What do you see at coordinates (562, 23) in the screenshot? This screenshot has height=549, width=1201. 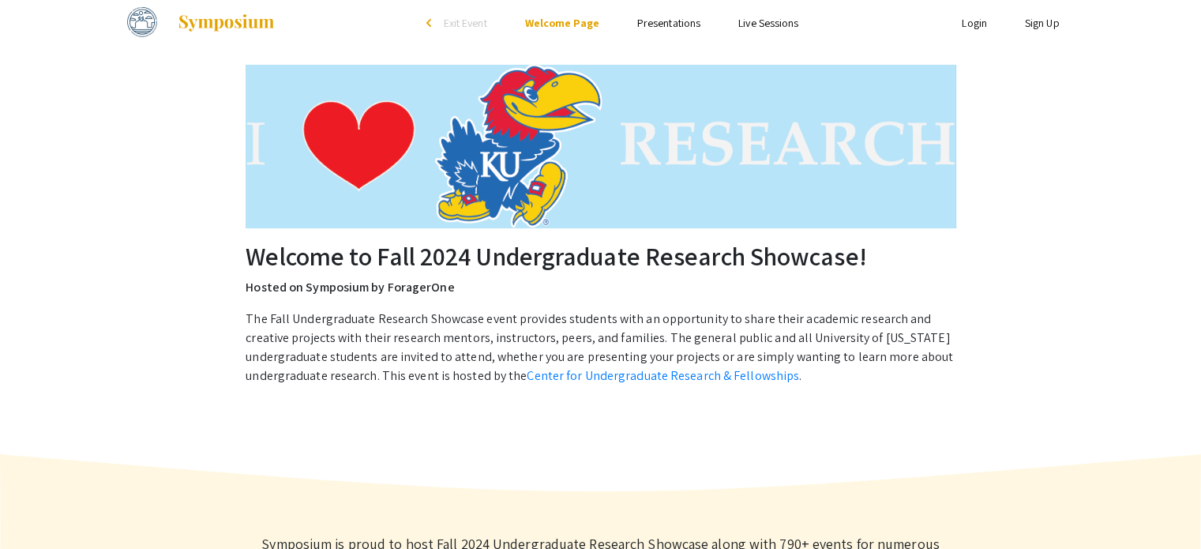 I see `a: Welcome Page` at bounding box center [562, 23].